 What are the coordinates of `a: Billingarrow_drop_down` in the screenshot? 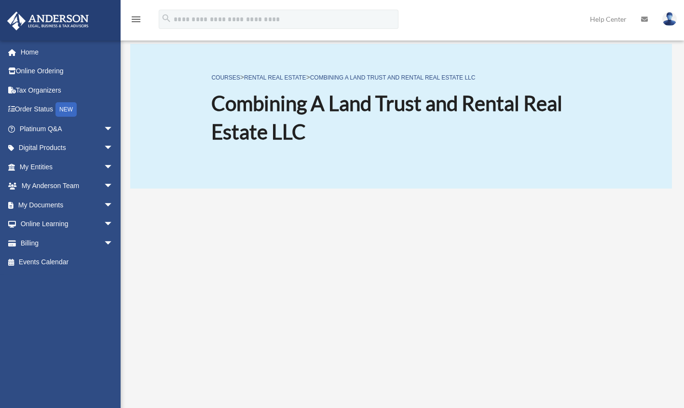 It's located at (67, 243).